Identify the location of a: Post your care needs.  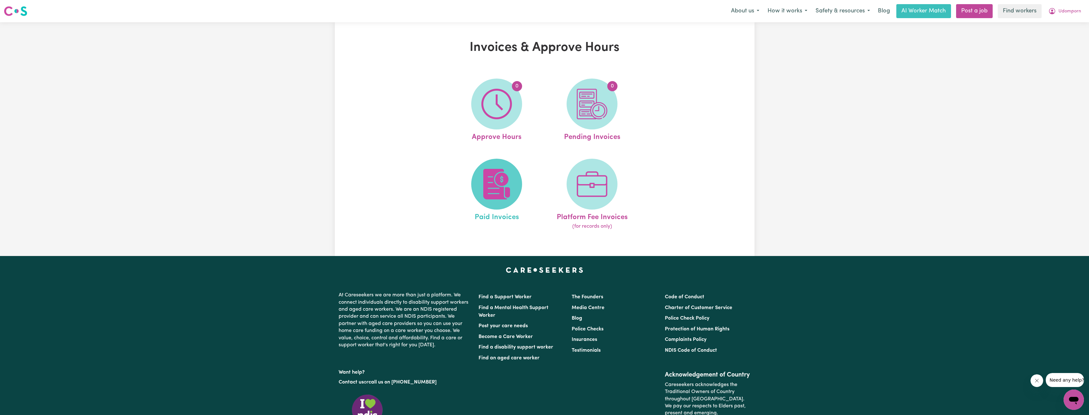
(503, 326).